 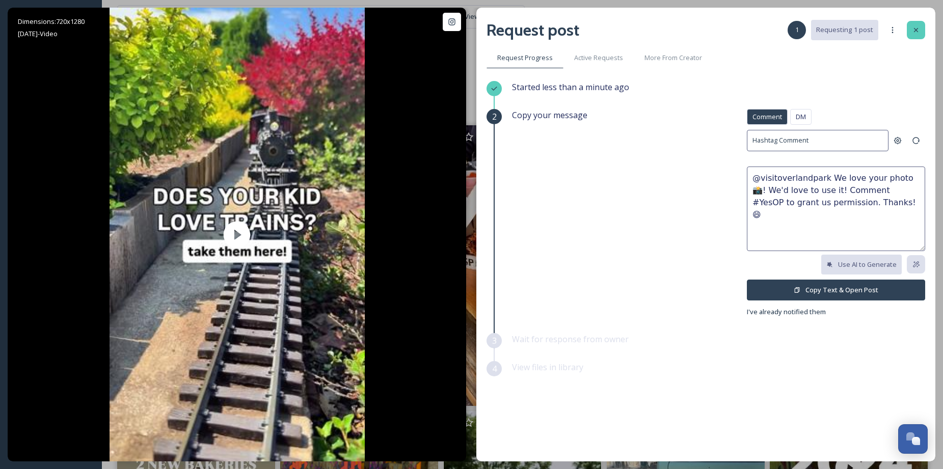 I want to click on span: 2, so click(x=494, y=117).